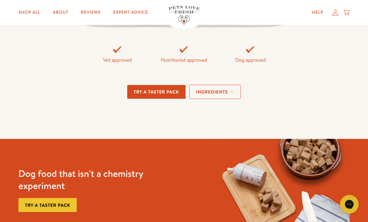 Image resolution: width=368 pixels, height=222 pixels. Describe the element at coordinates (318, 12) in the screenshot. I see `a: Help` at that location.